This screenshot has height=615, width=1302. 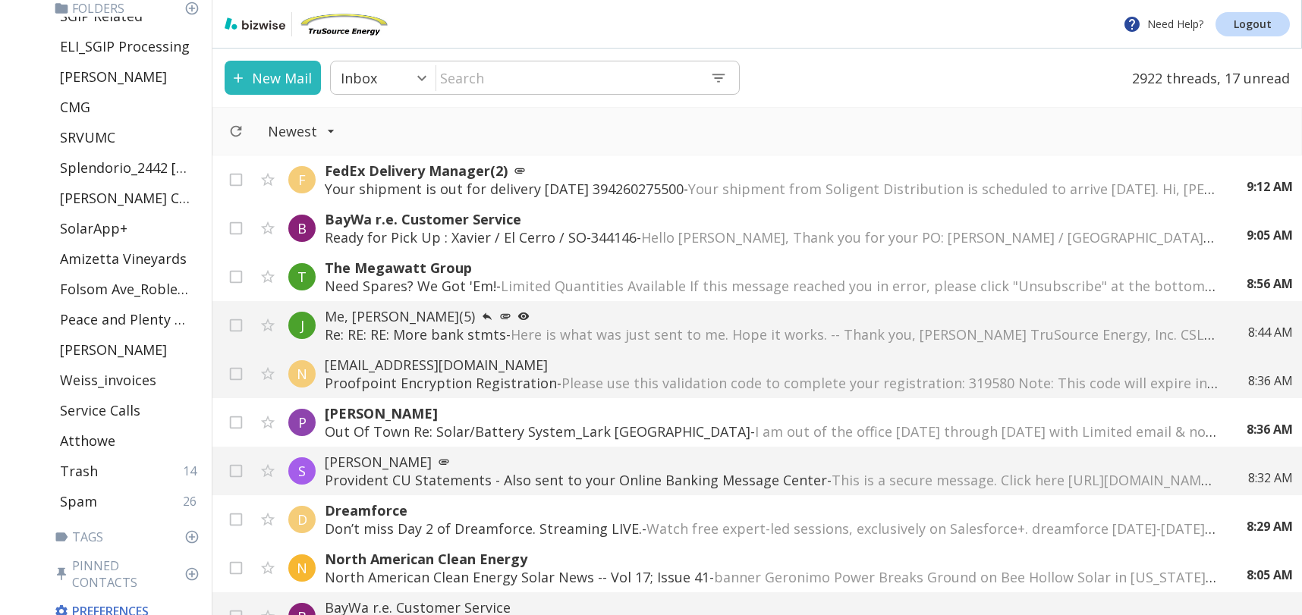 What do you see at coordinates (1269, 187) in the screenshot?
I see `p: 9:12 AM` at bounding box center [1269, 187].